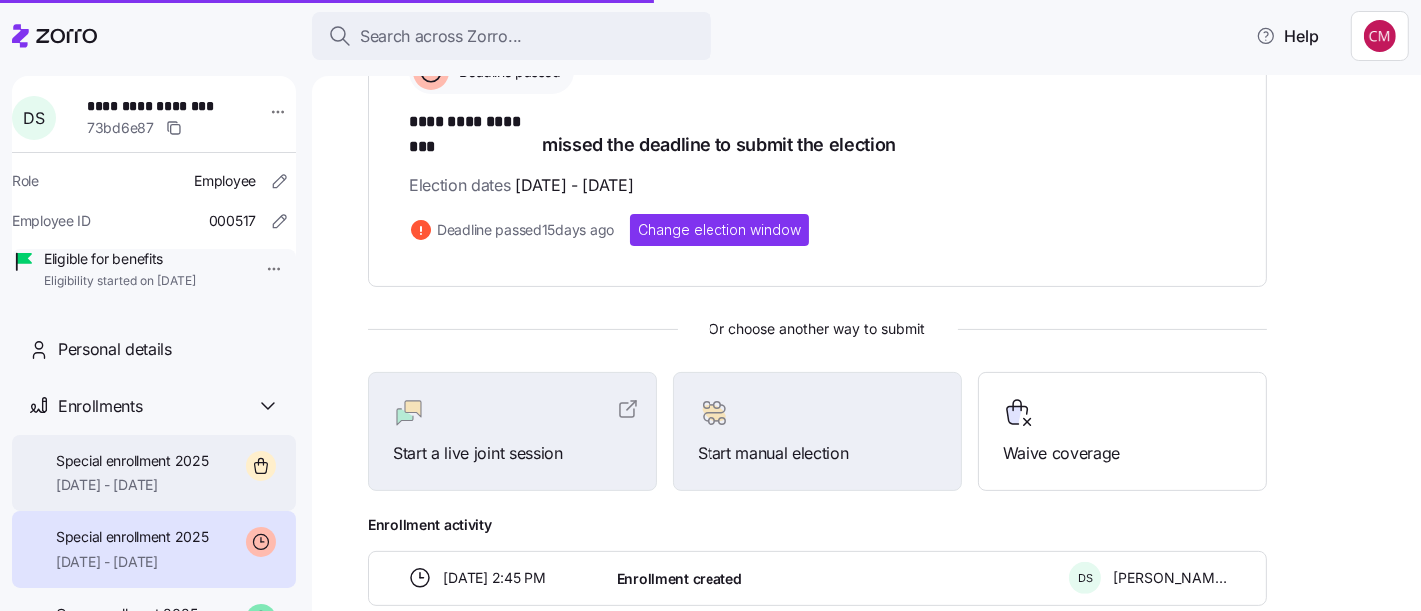  Describe the element at coordinates (1287, 36) in the screenshot. I see `button: Help` at that location.